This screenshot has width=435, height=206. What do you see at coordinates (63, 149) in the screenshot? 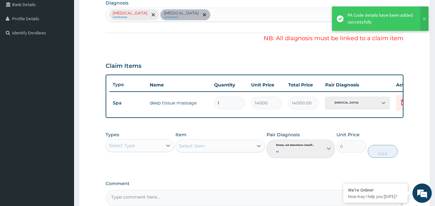
I see `textarea: Type your message and hit 'Enter'` at bounding box center [63, 149].